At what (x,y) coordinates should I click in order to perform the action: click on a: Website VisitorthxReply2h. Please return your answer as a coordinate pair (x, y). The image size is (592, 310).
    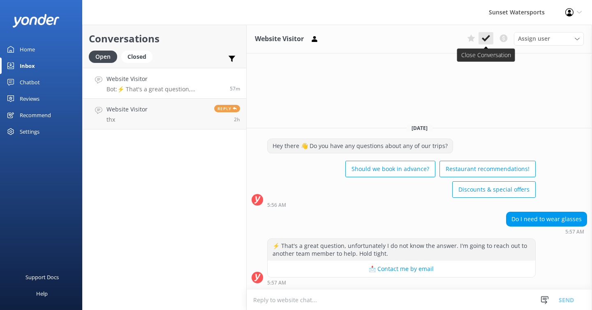
    Looking at the image, I should click on (164, 114).